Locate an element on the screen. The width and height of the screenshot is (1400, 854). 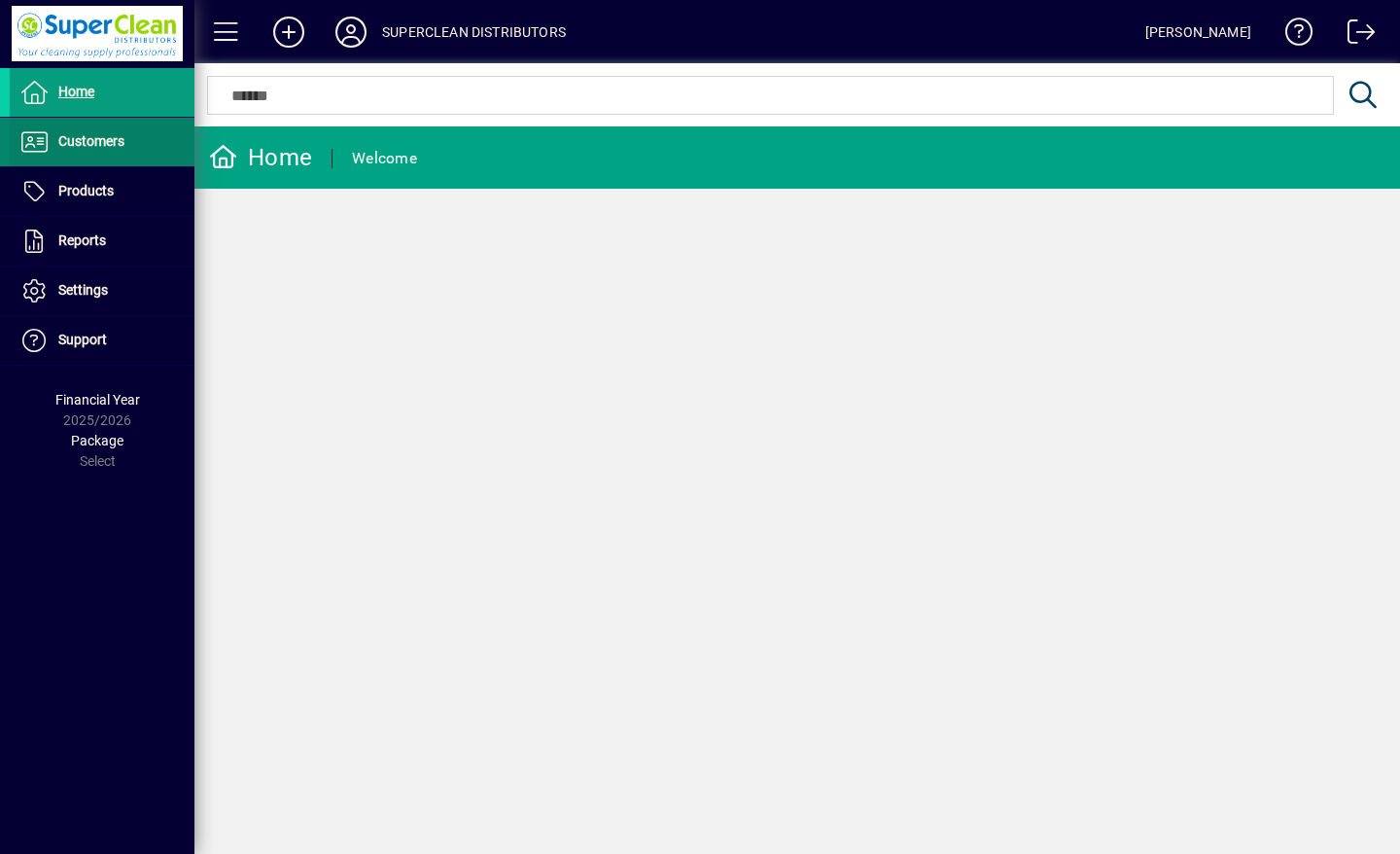
button: Add is located at coordinates (289, 32).